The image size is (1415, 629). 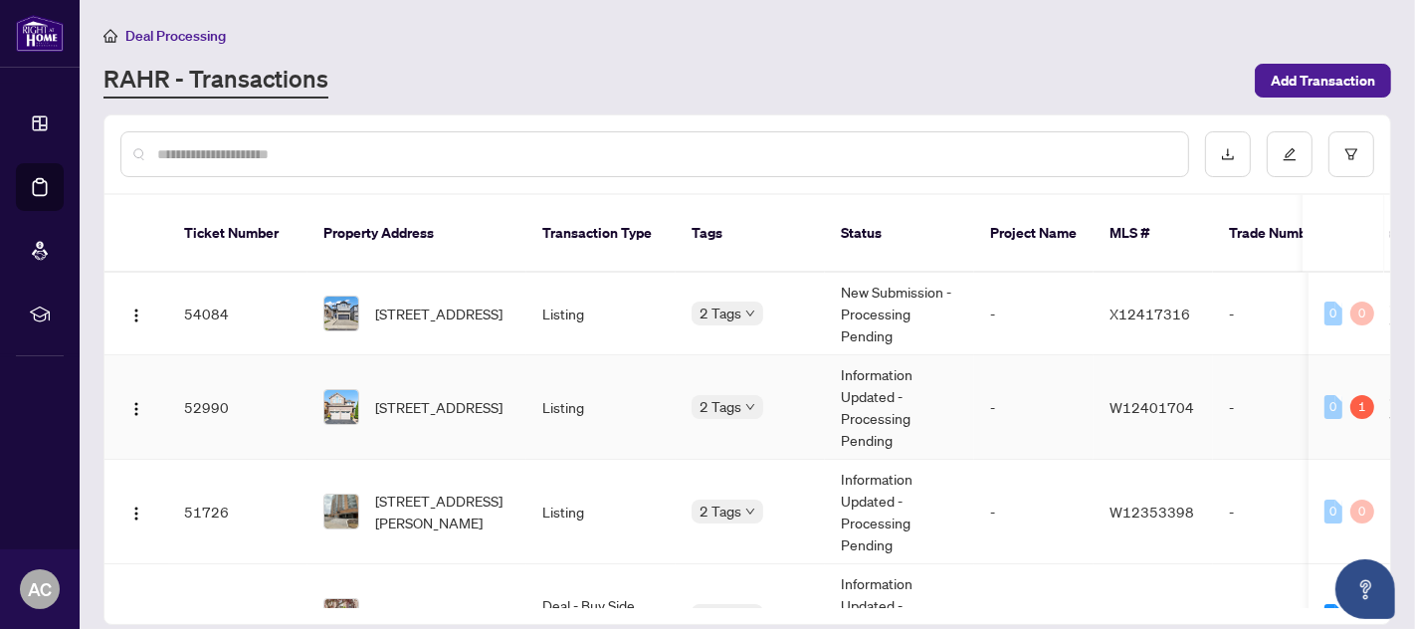 What do you see at coordinates (238, 314) in the screenshot?
I see `td: 54084` at bounding box center [238, 314].